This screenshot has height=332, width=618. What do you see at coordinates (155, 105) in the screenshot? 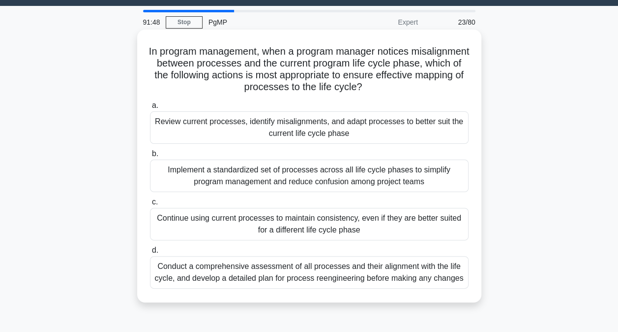
I see `span: a.` at bounding box center [155, 105].